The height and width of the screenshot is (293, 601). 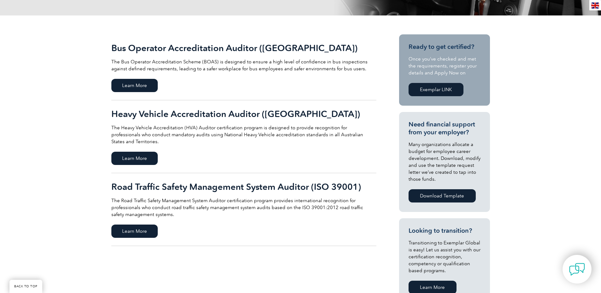 What do you see at coordinates (26, 287) in the screenshot?
I see `a: BACK TO TOP` at bounding box center [26, 287].